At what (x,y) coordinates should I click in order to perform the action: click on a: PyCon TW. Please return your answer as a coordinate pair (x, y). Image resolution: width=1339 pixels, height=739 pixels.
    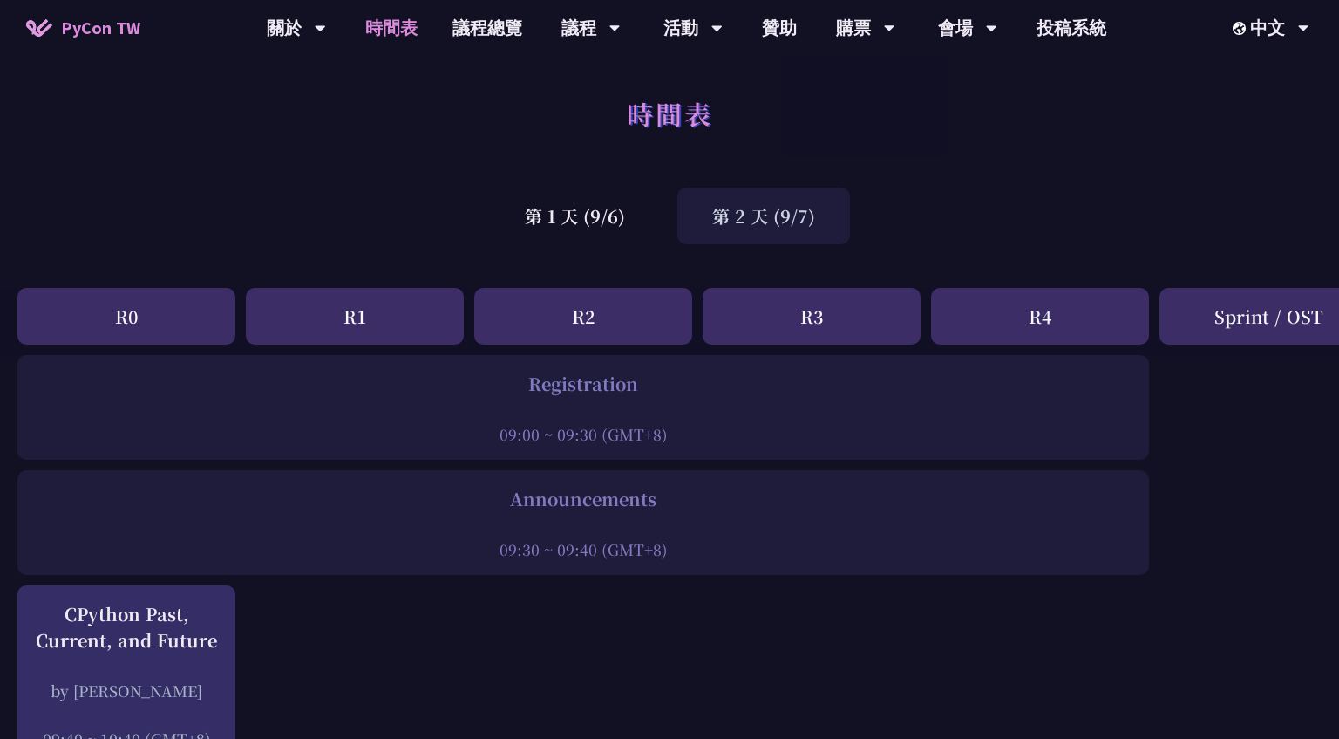
    Looking at the image, I should click on (83, 28).